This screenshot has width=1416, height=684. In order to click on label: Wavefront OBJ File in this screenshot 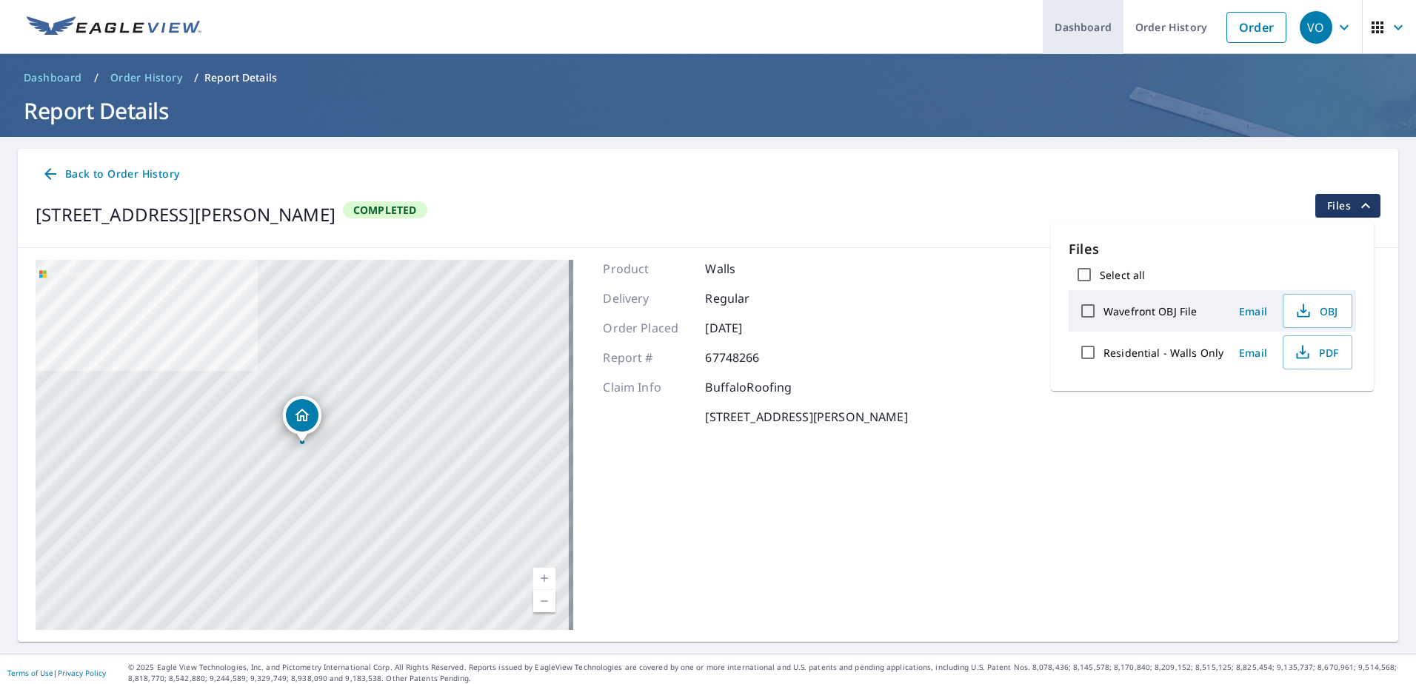, I will do `click(1150, 311)`.